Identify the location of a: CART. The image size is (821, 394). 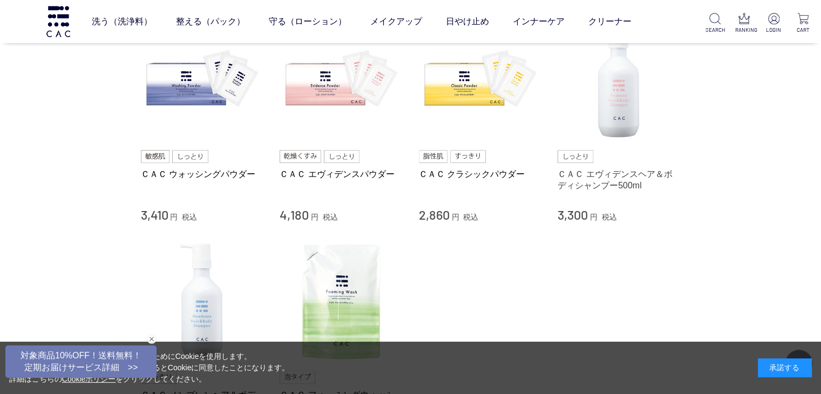
(803, 23).